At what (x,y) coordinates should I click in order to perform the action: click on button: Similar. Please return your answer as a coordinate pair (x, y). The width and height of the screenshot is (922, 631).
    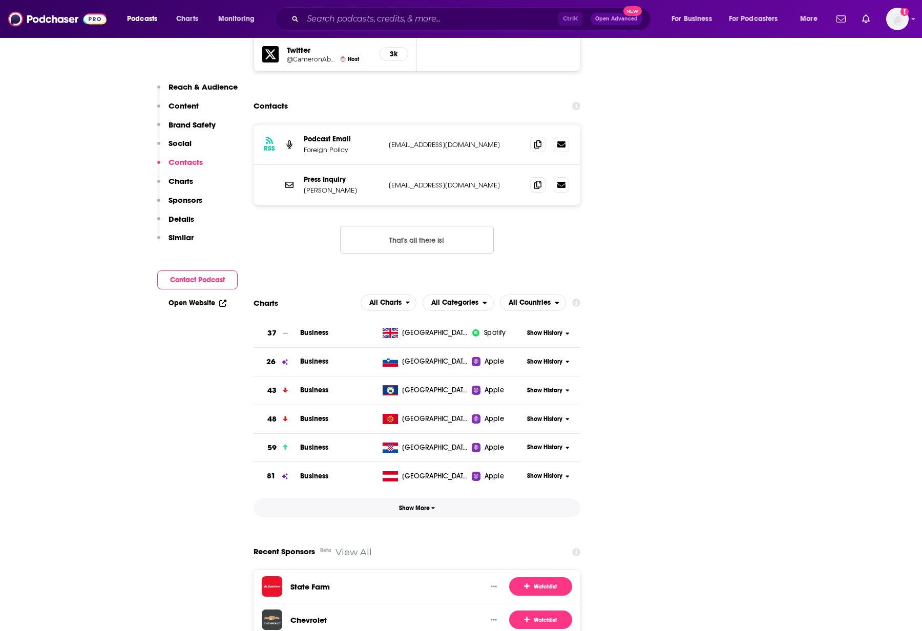
    Looking at the image, I should click on (175, 242).